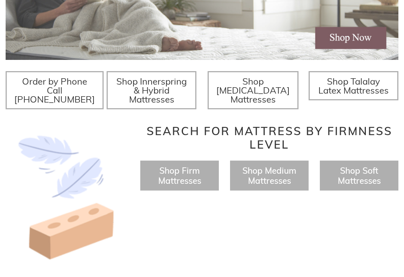 Image resolution: width=404 pixels, height=277 pixels. I want to click on span: Search for Mattress by Firmness Level, so click(269, 138).